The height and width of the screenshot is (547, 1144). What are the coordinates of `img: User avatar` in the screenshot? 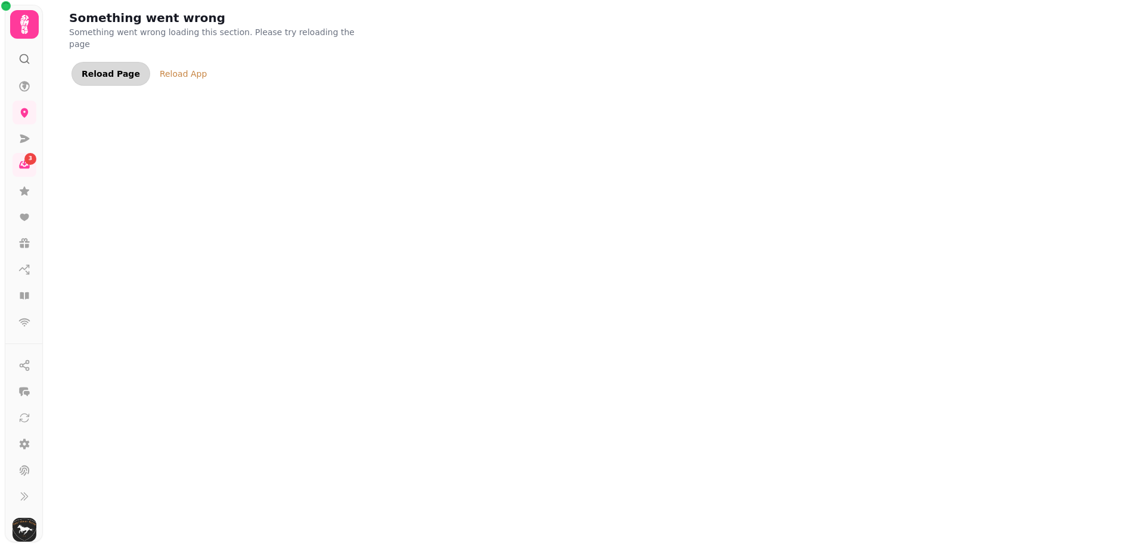 It's located at (24, 530).